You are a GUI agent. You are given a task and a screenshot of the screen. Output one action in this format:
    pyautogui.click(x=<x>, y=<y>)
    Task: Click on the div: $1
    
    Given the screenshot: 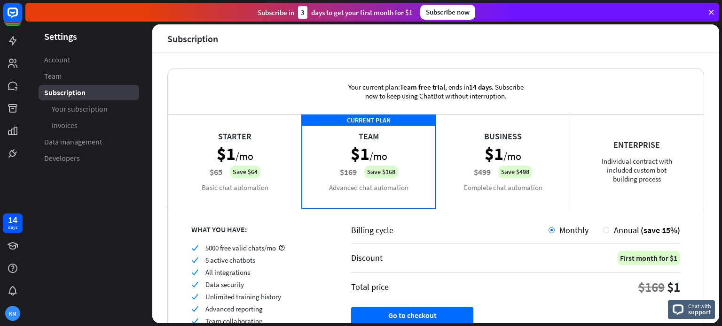 What is the action you would take?
    pyautogui.click(x=673, y=287)
    